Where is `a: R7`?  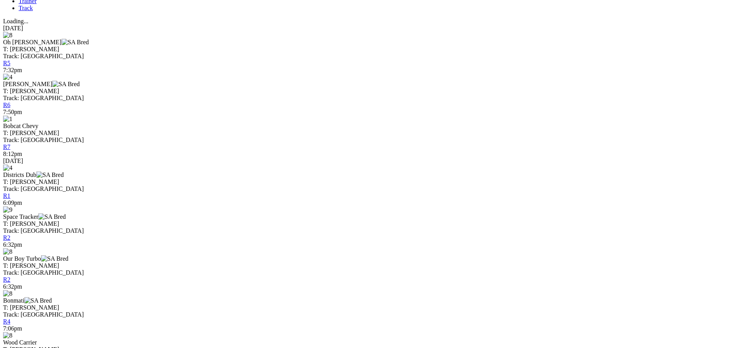 a: R7 is located at coordinates (7, 147).